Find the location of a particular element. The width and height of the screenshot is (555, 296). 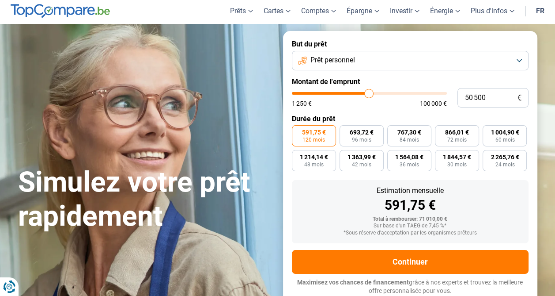

span: 120 mois is located at coordinates (314, 140).